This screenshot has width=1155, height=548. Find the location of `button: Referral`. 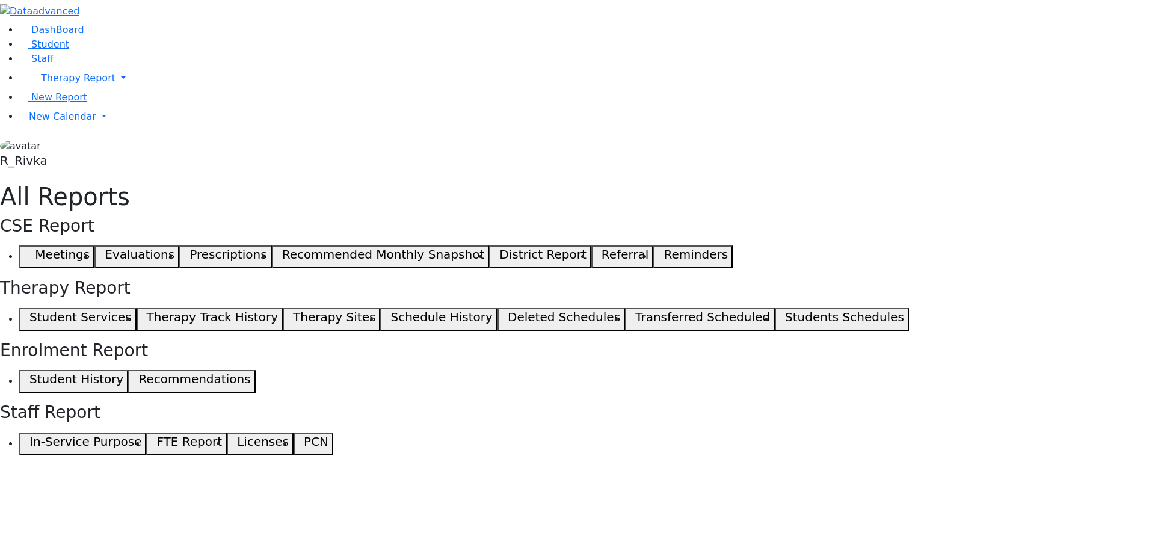

button: Referral is located at coordinates (622, 257).